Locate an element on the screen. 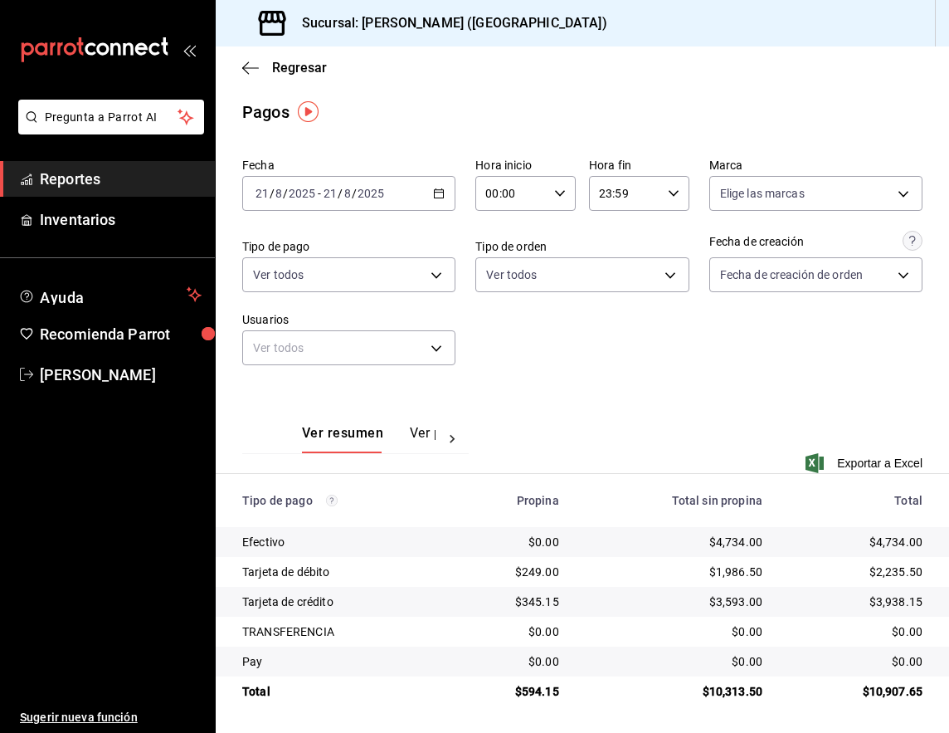  div: Pagos is located at coordinates (266, 112).